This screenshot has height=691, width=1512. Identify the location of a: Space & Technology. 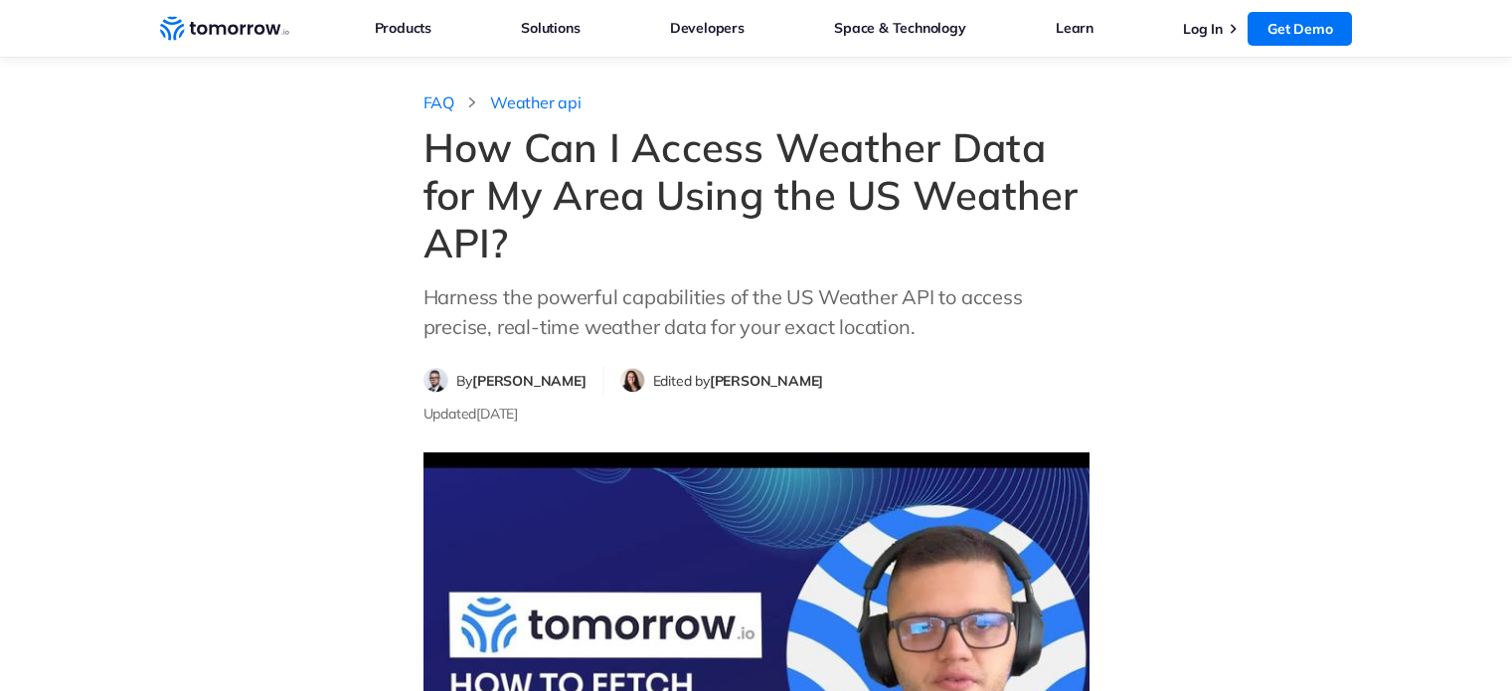
(900, 28).